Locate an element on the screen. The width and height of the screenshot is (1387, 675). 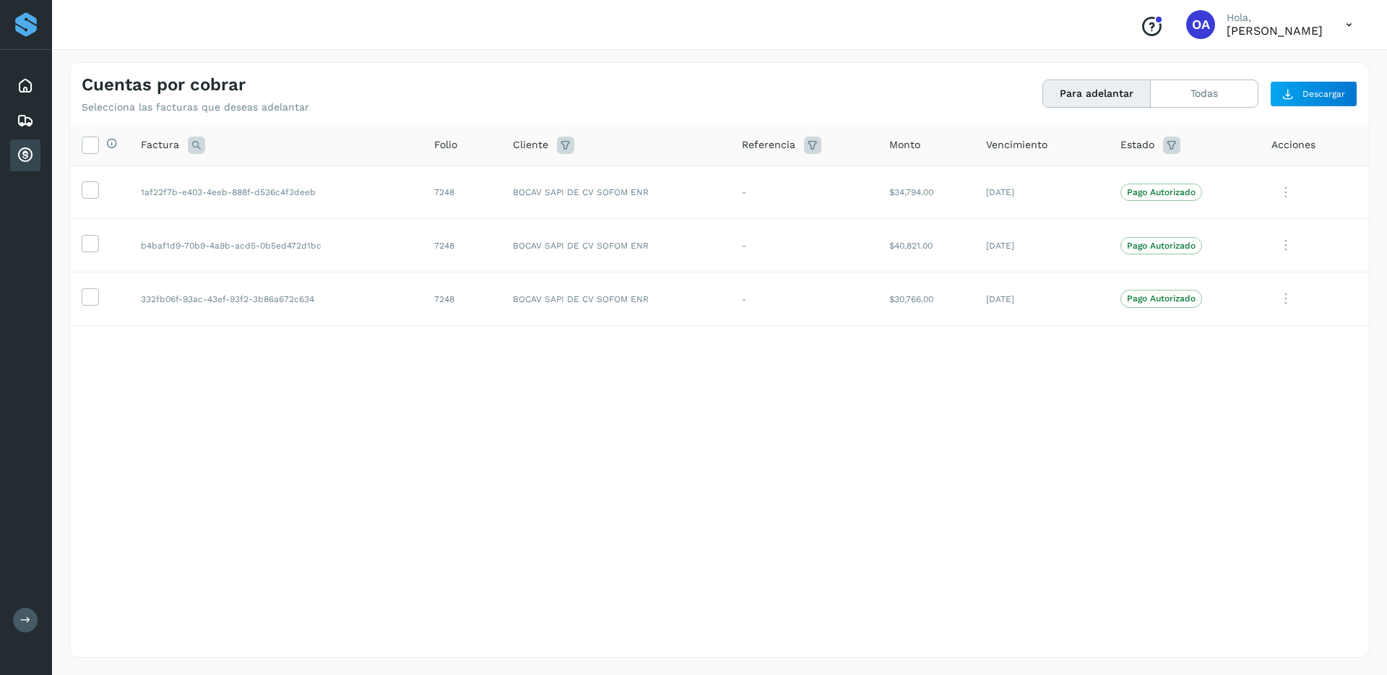
div: Embarques is located at coordinates (25, 121).